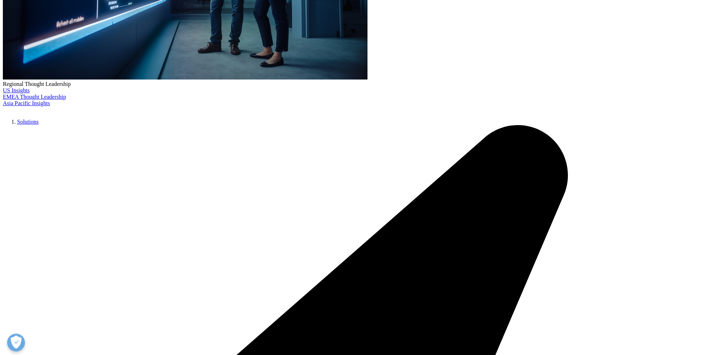 This screenshot has height=355, width=721. Describe the element at coordinates (26, 103) in the screenshot. I see `a: Asia Pacific Insights` at that location.